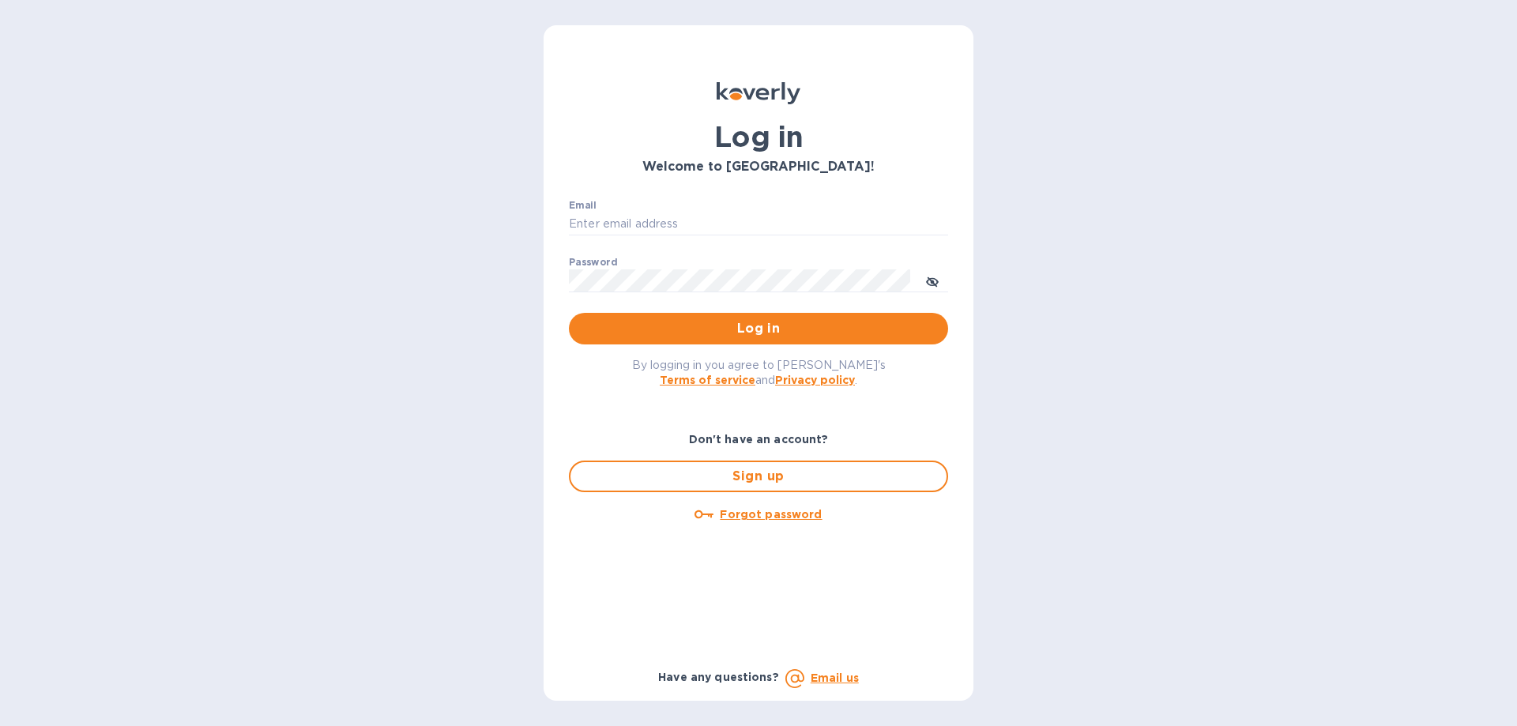 The height and width of the screenshot is (726, 1517). Describe the element at coordinates (770, 514) in the screenshot. I see `u: Forgot password` at that location.